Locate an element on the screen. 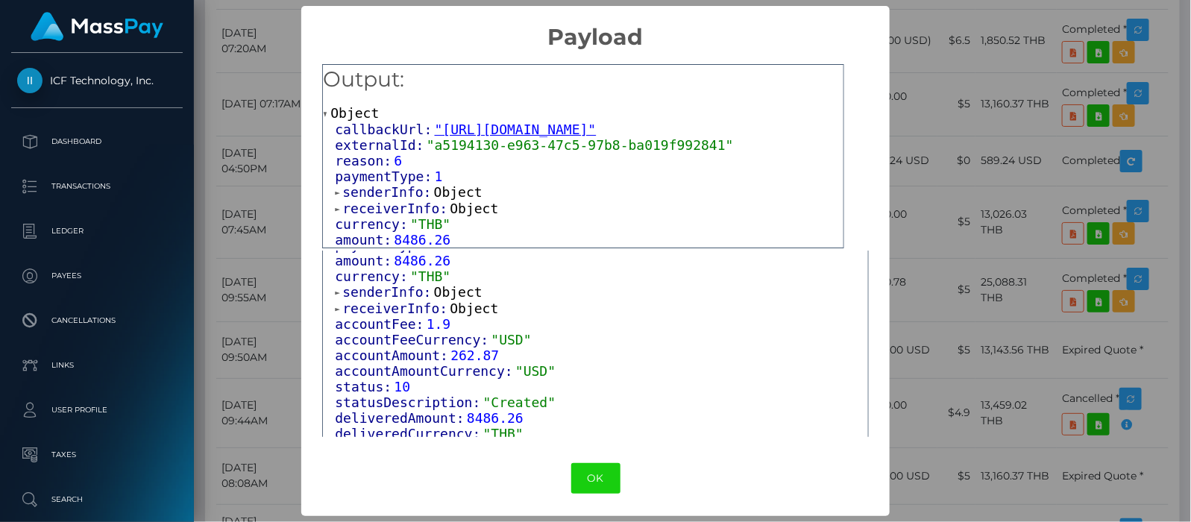  p: Ledger is located at coordinates (97, 231).